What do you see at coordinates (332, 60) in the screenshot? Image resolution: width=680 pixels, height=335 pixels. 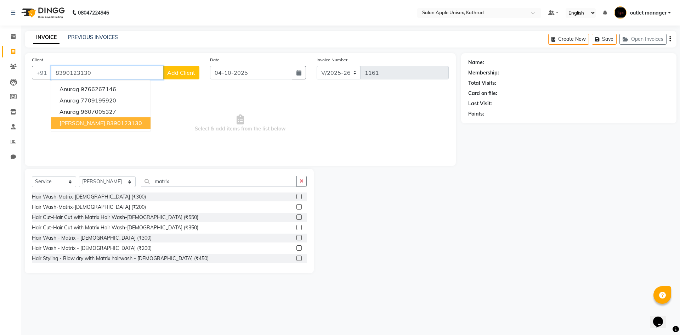 I see `label: Invoice Number` at bounding box center [332, 60].